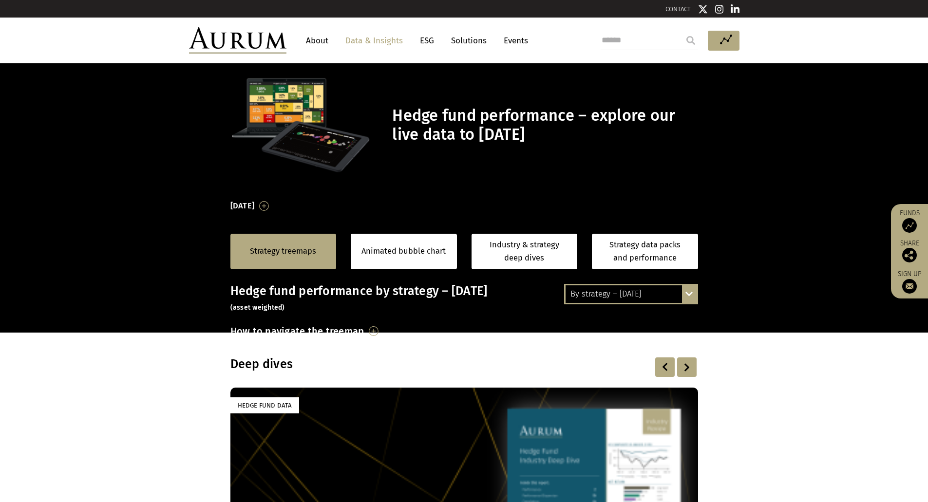 The image size is (928, 502). What do you see at coordinates (238, 40) in the screenshot?
I see `img: Aurum` at bounding box center [238, 40].